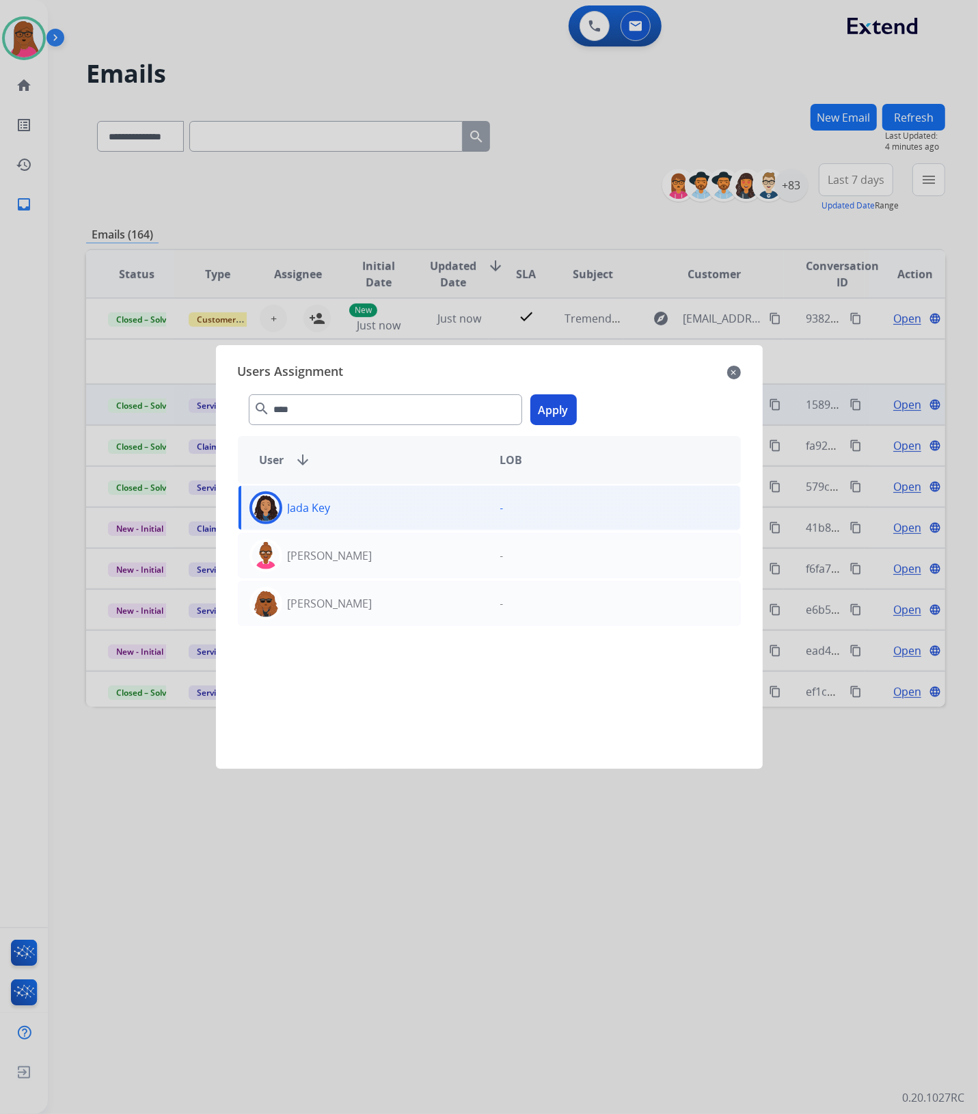 The height and width of the screenshot is (1114, 978). I want to click on mat-icon: search, so click(263, 409).